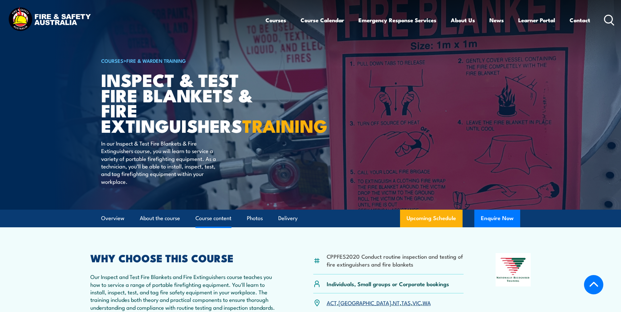 The height and width of the screenshot is (312, 621). Describe the element at coordinates (497, 219) in the screenshot. I see `button: Enquire Now` at that location.